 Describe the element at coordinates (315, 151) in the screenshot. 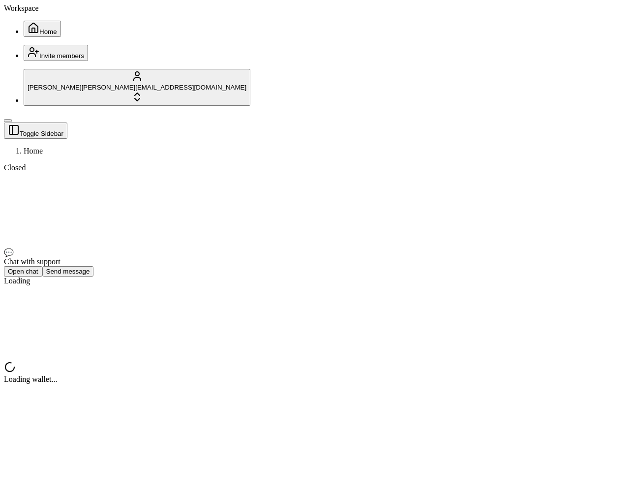

I see `nav: breadcrumb` at that location.